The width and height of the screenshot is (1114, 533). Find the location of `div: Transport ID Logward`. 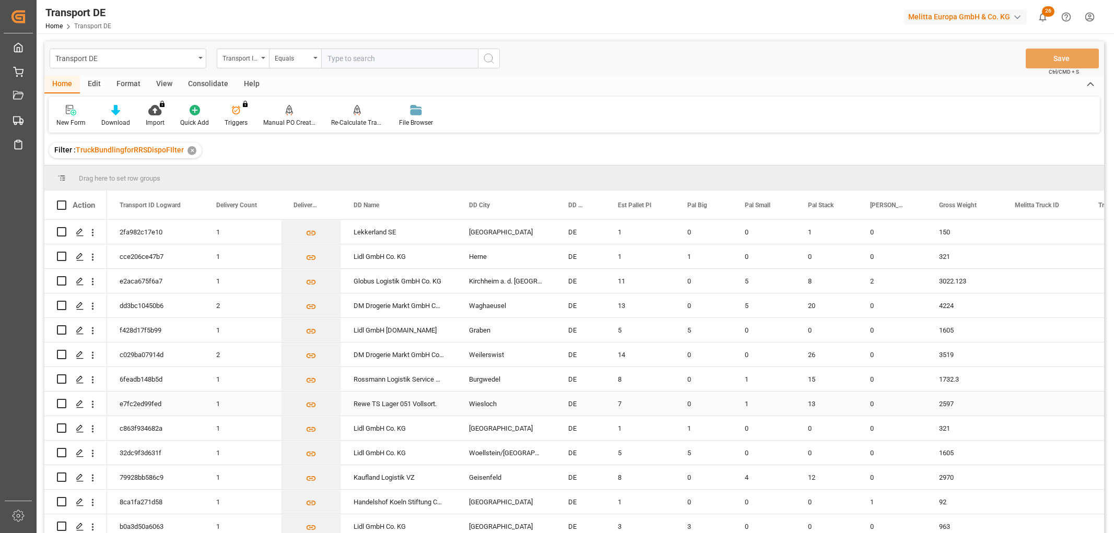

div: Transport ID Logward is located at coordinates (240, 57).